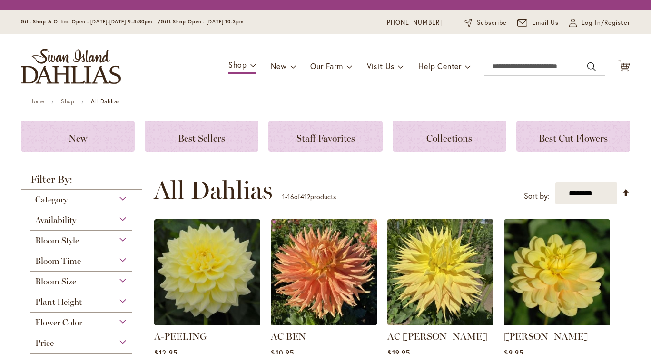 The image size is (651, 354). What do you see at coordinates (44, 343) in the screenshot?
I see `span: Price` at bounding box center [44, 343].